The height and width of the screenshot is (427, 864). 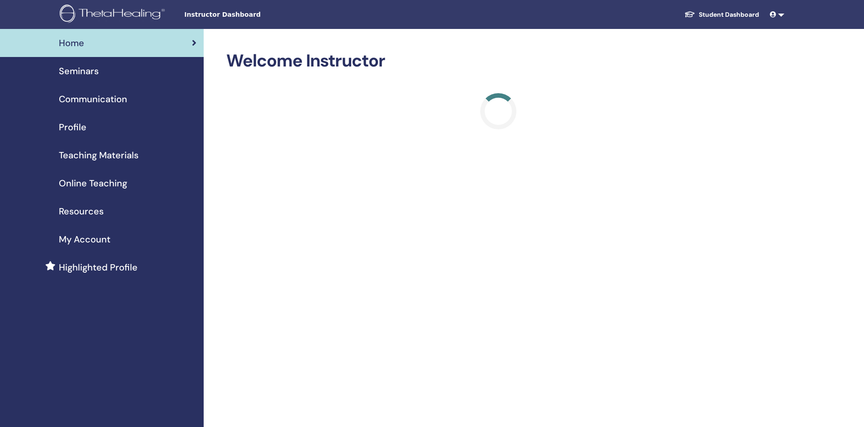 I want to click on span: Profile, so click(x=72, y=127).